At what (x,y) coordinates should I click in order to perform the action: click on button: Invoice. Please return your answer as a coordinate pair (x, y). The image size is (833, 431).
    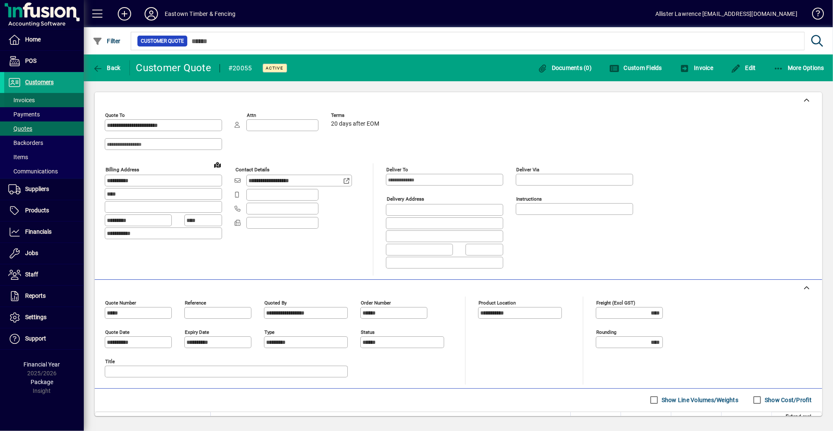
    Looking at the image, I should click on (696, 68).